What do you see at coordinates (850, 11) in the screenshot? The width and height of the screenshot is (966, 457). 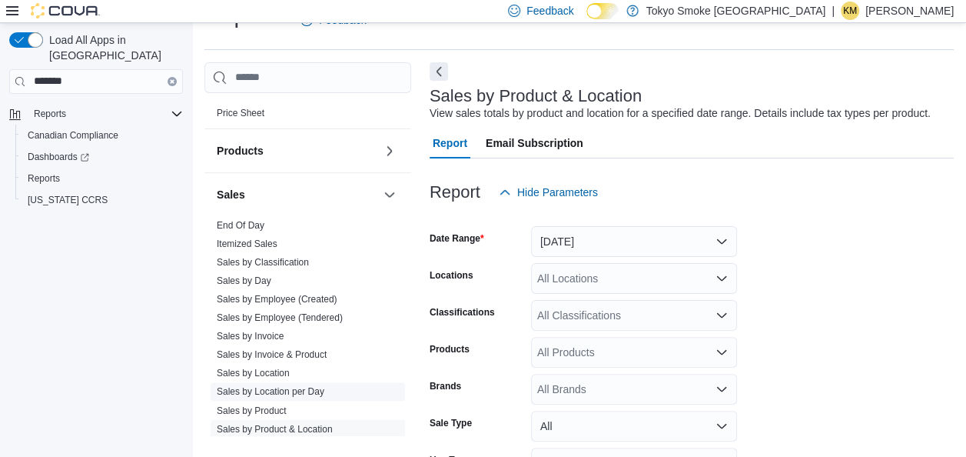 I see `span: KM` at bounding box center [850, 11].